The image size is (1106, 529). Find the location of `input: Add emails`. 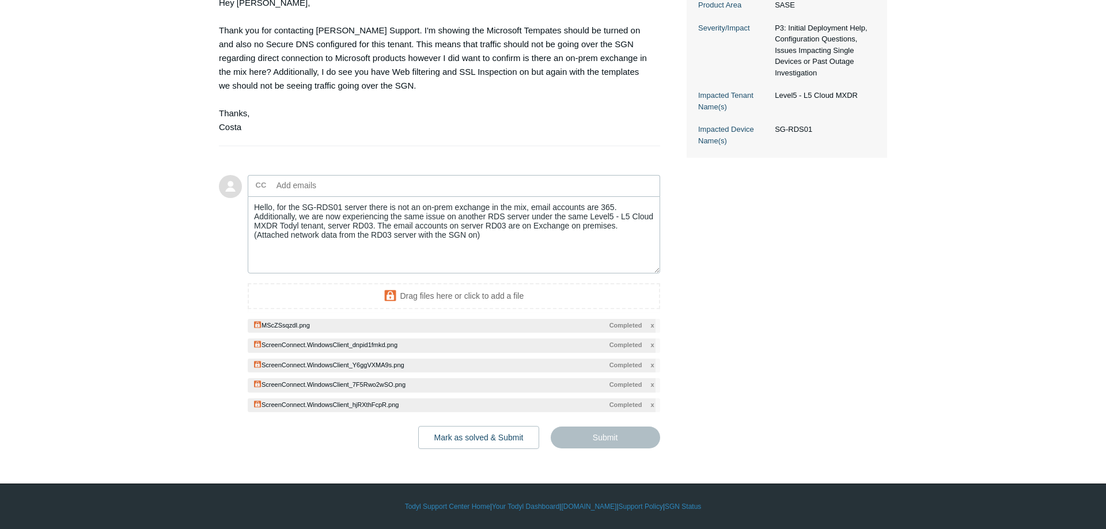

input: Add emails is located at coordinates (334, 185).